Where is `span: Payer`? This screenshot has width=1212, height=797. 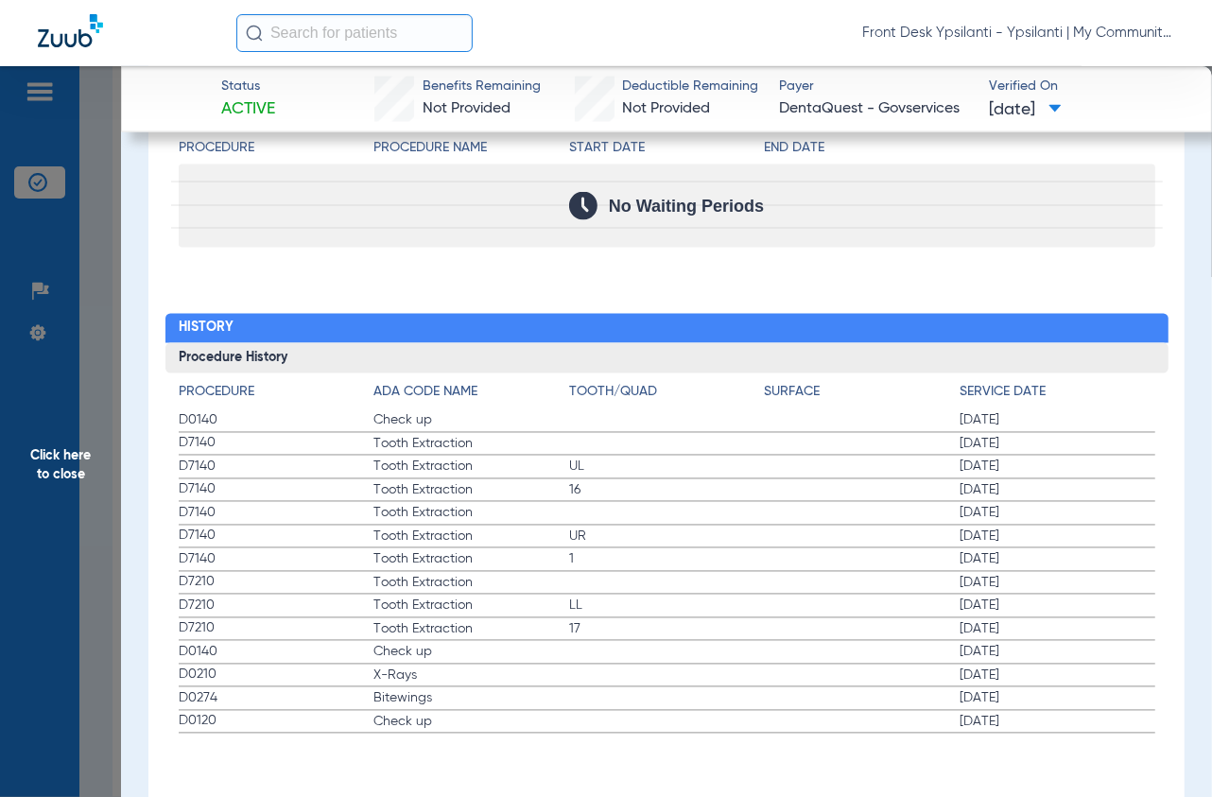 span: Payer is located at coordinates (875, 86).